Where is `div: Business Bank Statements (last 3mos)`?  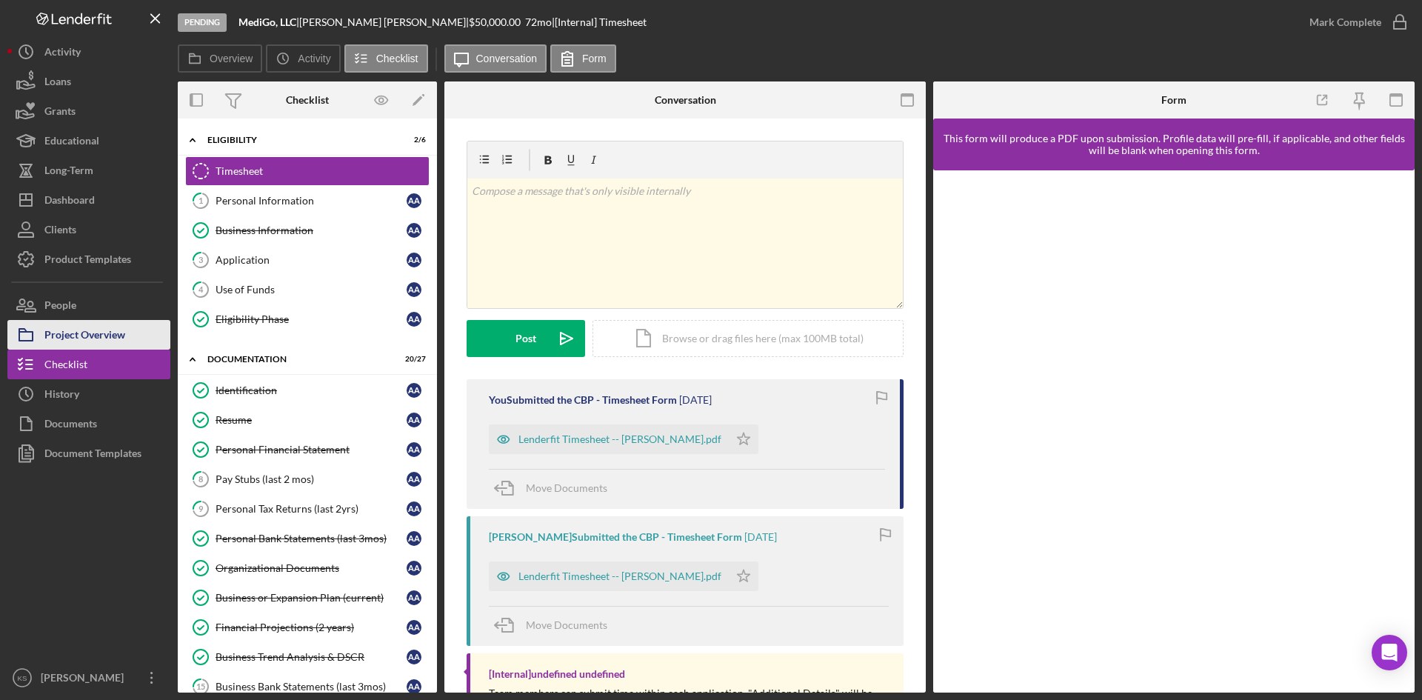 div: Business Bank Statements (last 3mos) is located at coordinates (311, 687).